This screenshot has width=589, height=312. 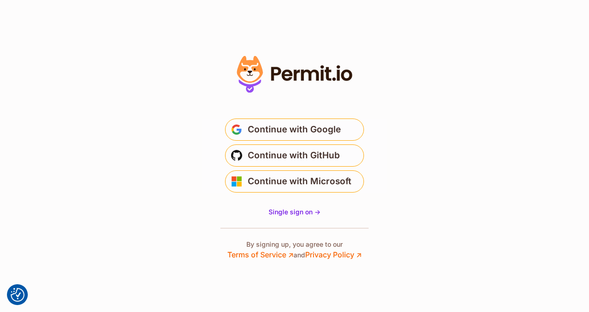 What do you see at coordinates (333, 255) in the screenshot?
I see `a: Privacy Policy ↗` at bounding box center [333, 255].